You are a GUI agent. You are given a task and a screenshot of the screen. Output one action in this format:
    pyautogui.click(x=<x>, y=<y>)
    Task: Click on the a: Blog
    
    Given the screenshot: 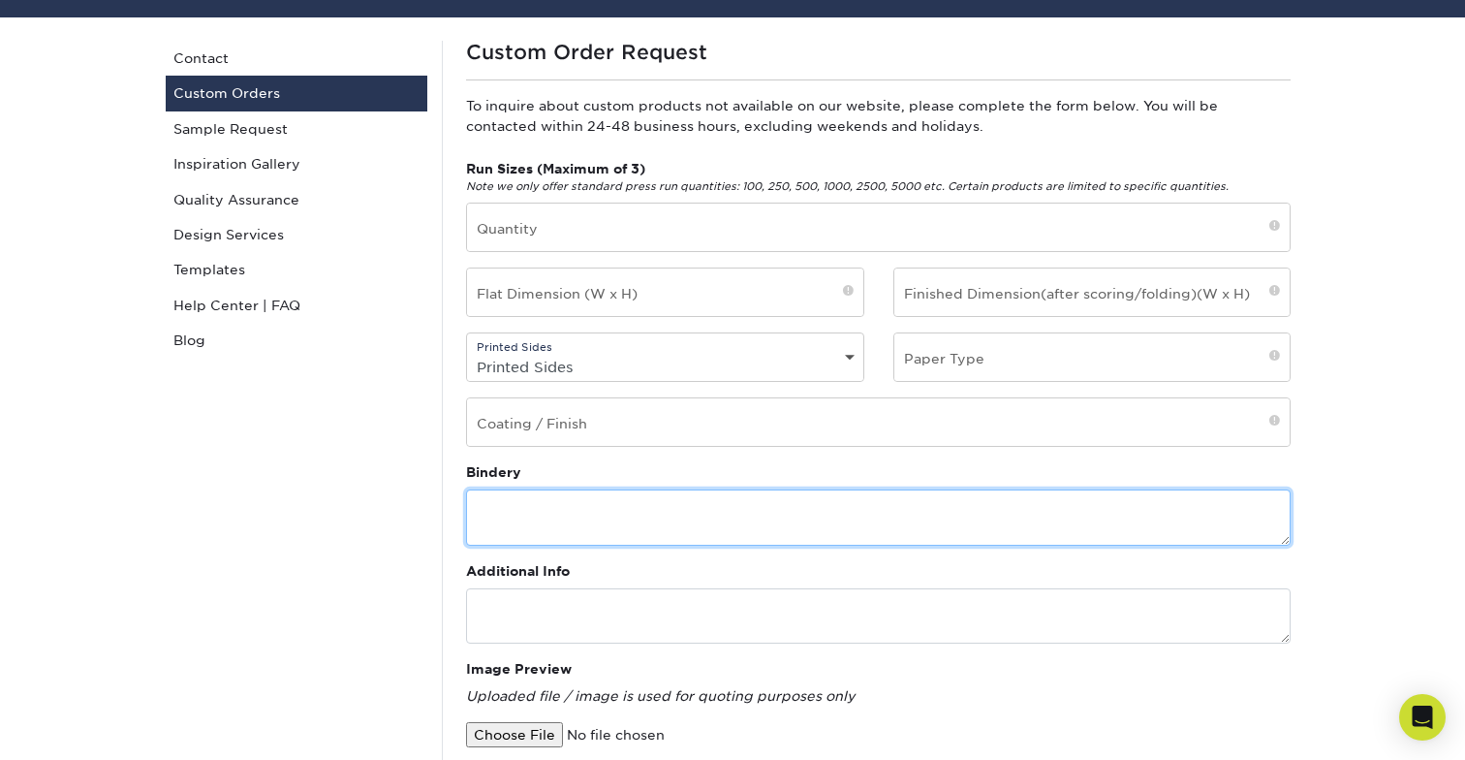 What is the action you would take?
    pyautogui.click(x=297, y=340)
    